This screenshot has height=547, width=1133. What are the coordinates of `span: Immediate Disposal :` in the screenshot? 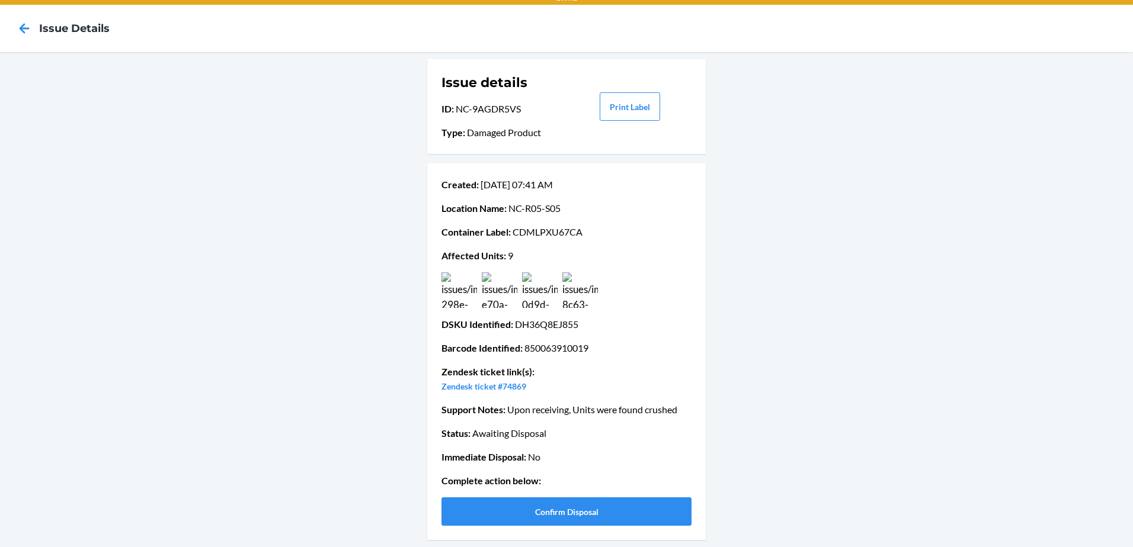 It's located at (483, 457).